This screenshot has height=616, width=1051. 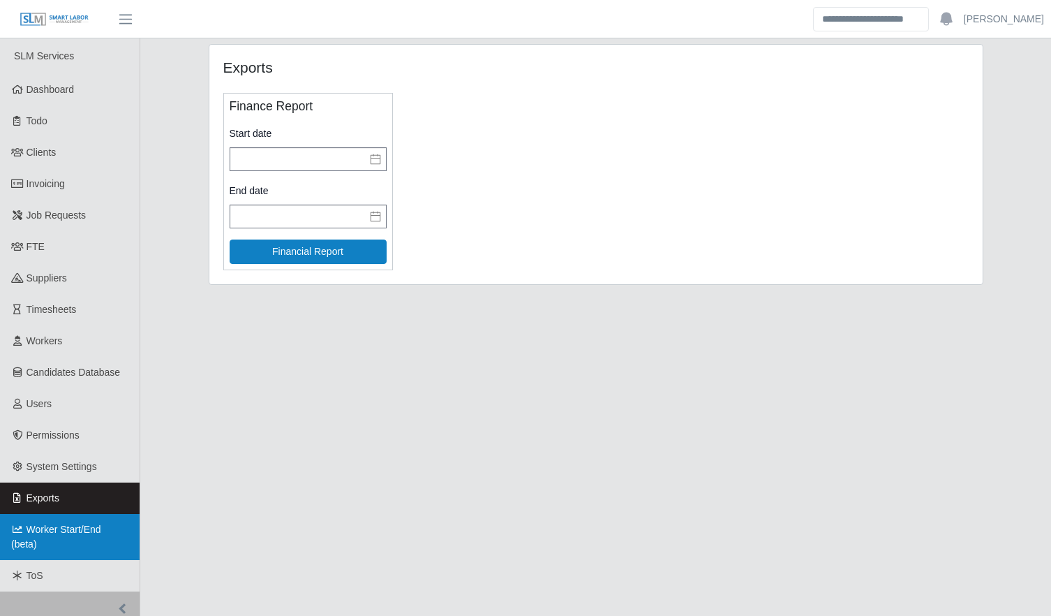 What do you see at coordinates (308, 251) in the screenshot?
I see `span: Financial Report` at bounding box center [308, 251].